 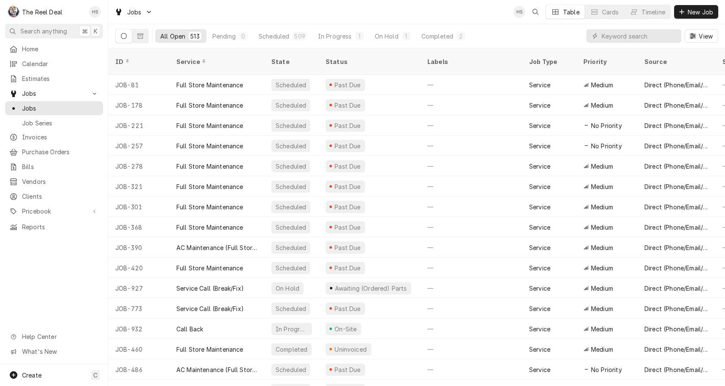 I want to click on span: Vendors, so click(x=60, y=182).